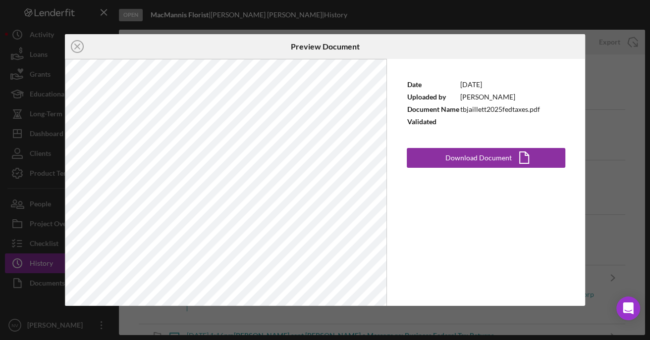 This screenshot has height=340, width=650. What do you see at coordinates (479, 158) in the screenshot?
I see `div: Download Document` at bounding box center [479, 158].